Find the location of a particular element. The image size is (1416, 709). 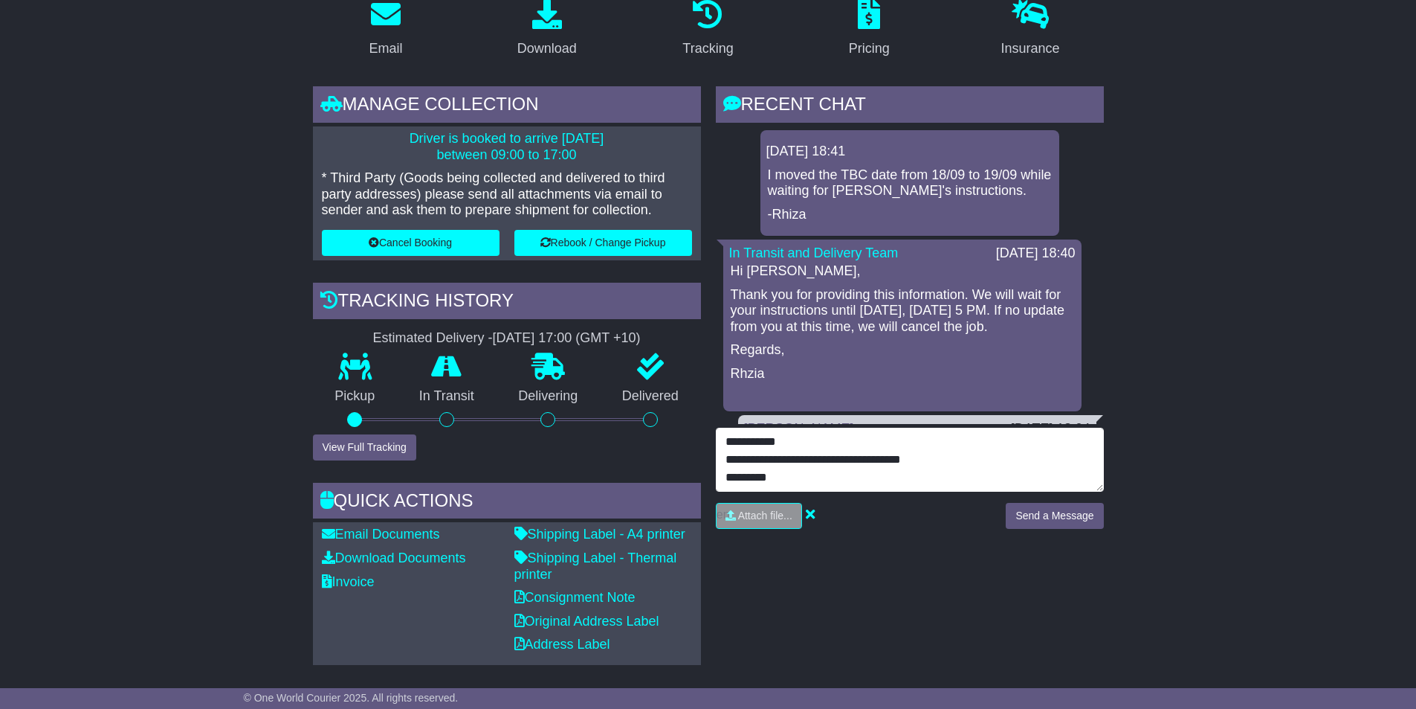

a: Original Address Label is located at coordinates (587, 621).